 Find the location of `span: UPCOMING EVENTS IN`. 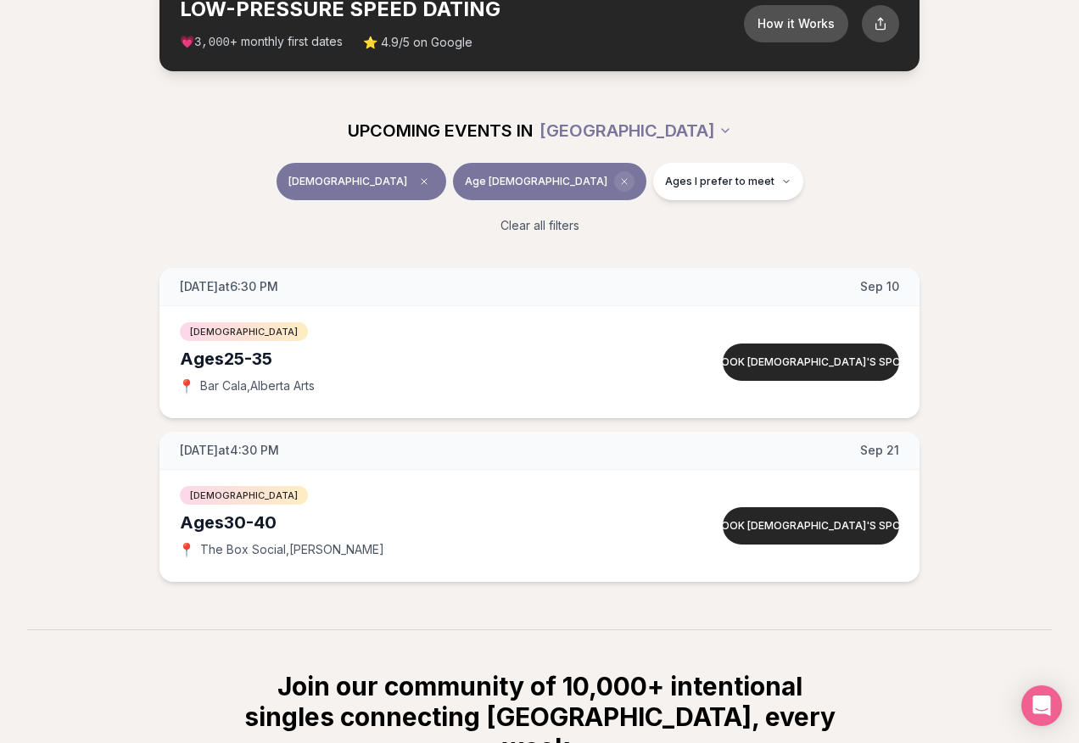

span: UPCOMING EVENTS IN is located at coordinates (440, 131).